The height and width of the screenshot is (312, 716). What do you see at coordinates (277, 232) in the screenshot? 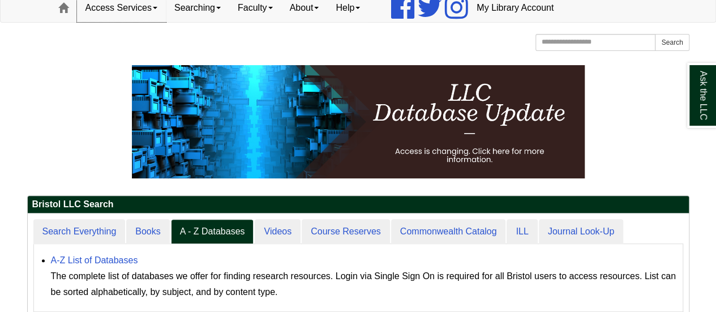
I see `a: Videos` at bounding box center [277, 232].